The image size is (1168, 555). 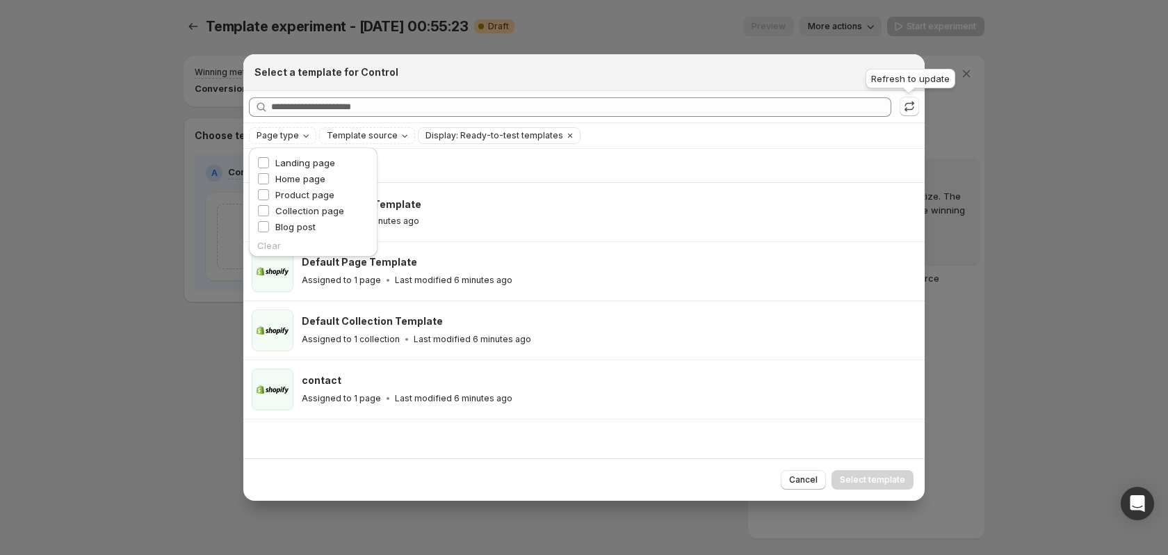 What do you see at coordinates (277, 136) in the screenshot?
I see `span: Page type` at bounding box center [277, 136].